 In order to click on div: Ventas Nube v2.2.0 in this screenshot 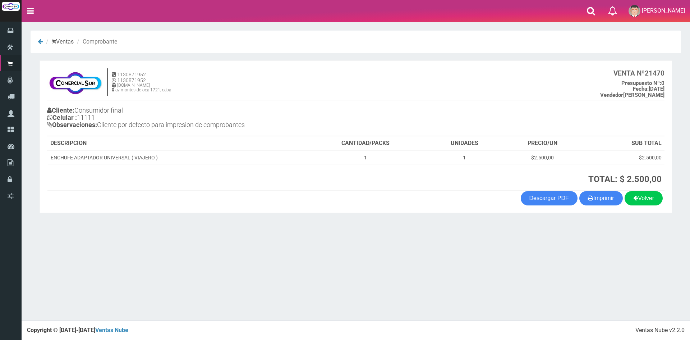, I will do `click(660, 330)`.